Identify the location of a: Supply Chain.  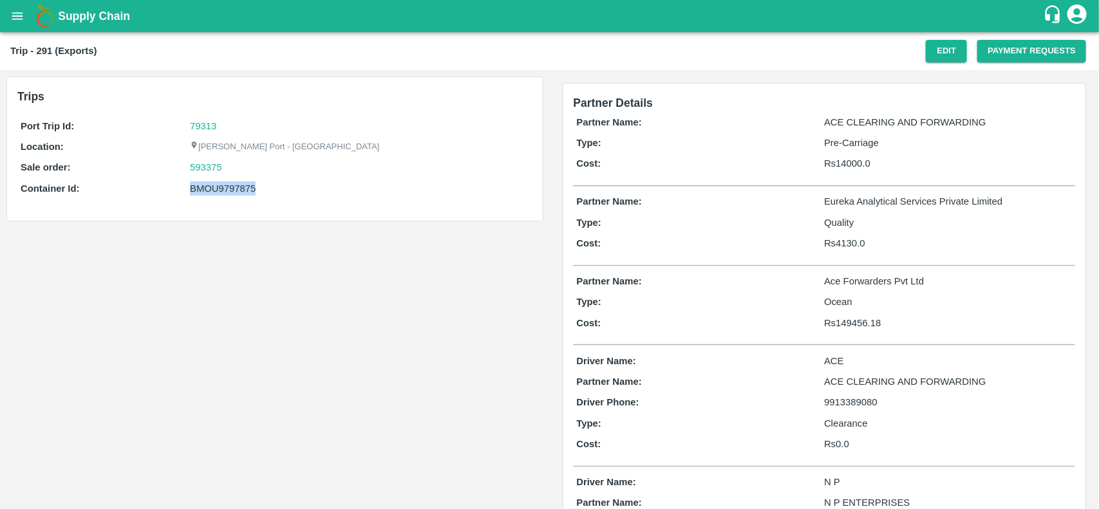
(551, 16).